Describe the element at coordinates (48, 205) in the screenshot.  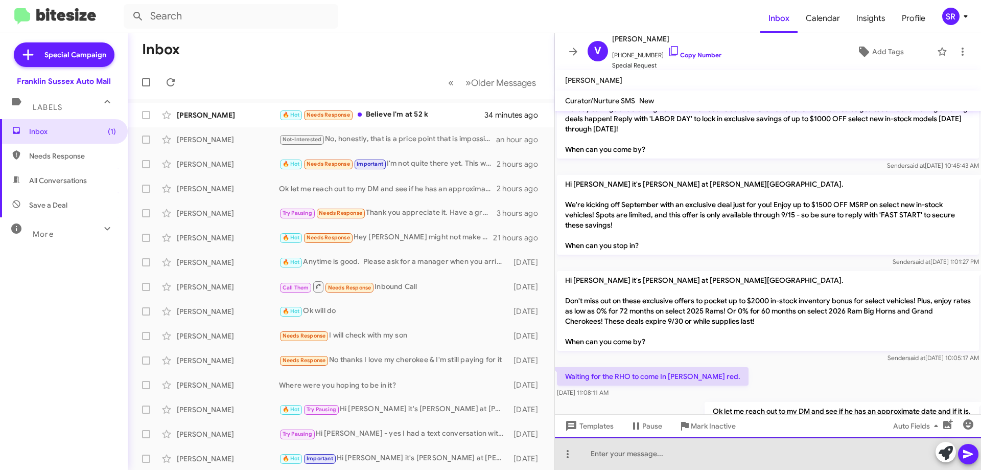
I see `span: Save a Deal` at that location.